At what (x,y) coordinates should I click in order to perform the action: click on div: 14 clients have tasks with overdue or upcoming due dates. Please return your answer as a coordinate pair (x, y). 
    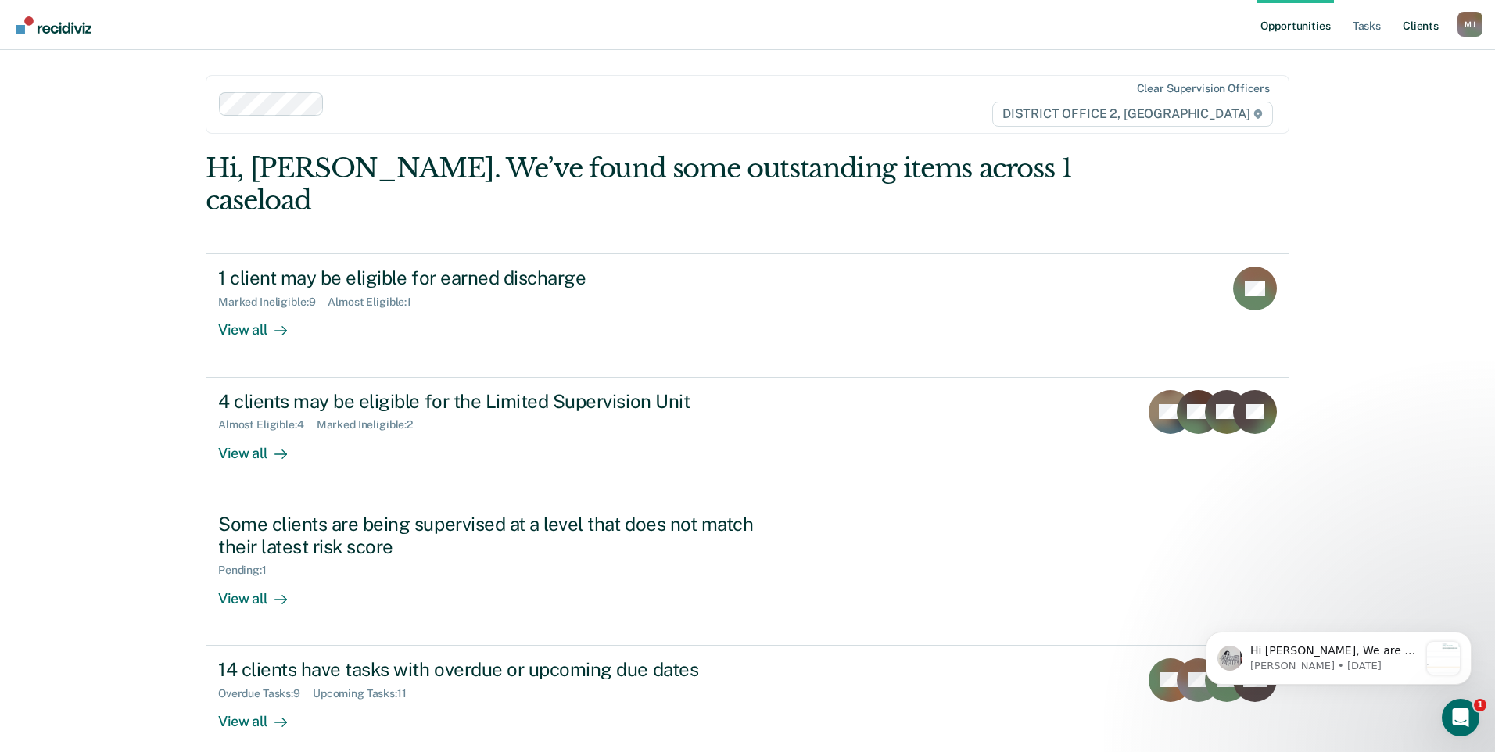
    Looking at the image, I should click on (492, 669).